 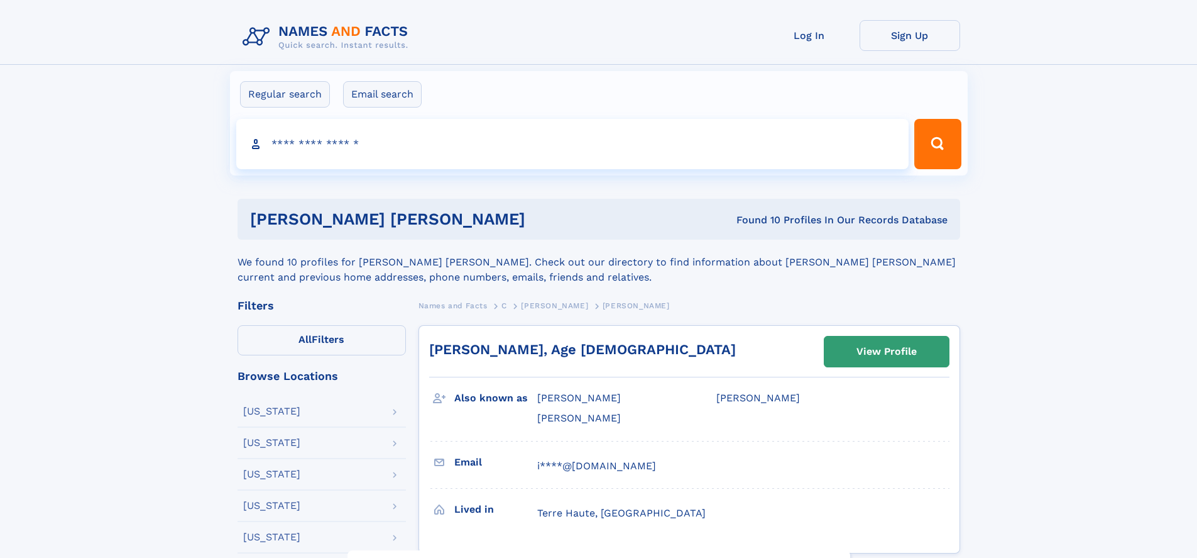 I want to click on a: View Profile, so click(x=887, y=351).